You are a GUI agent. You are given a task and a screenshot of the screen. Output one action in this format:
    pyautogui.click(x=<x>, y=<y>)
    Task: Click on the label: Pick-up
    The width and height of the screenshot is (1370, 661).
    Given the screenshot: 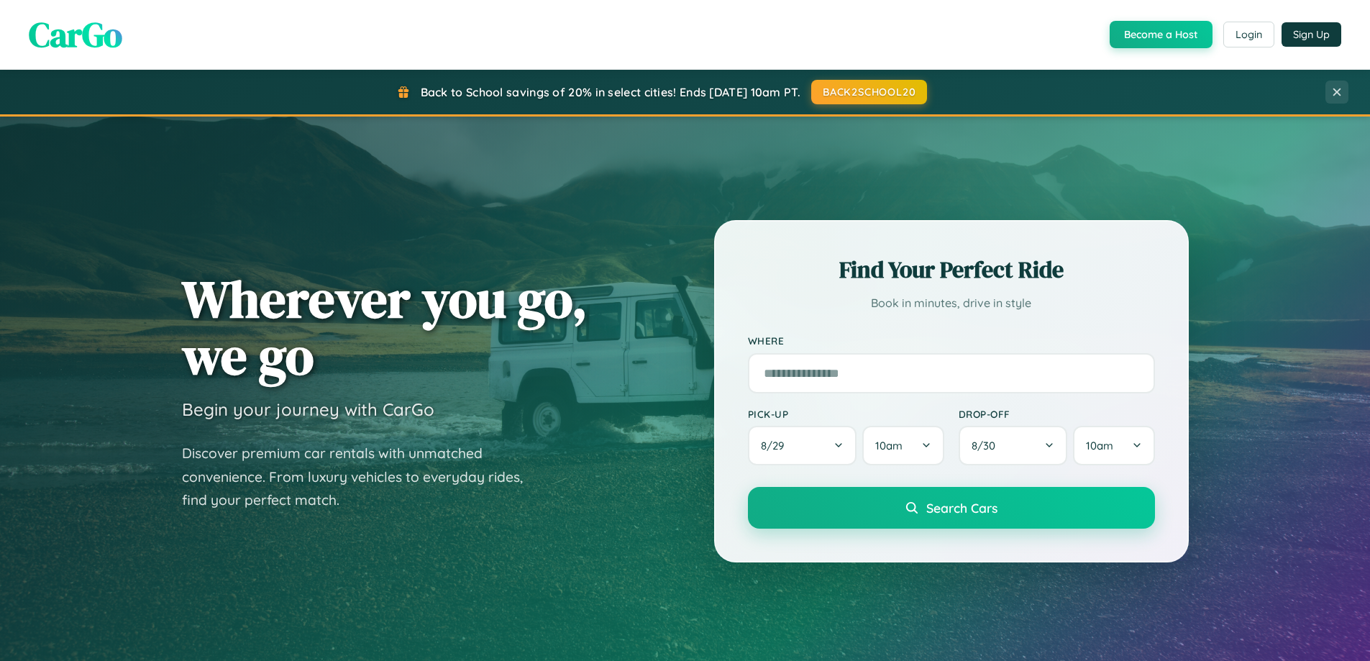 What is the action you would take?
    pyautogui.click(x=845, y=413)
    